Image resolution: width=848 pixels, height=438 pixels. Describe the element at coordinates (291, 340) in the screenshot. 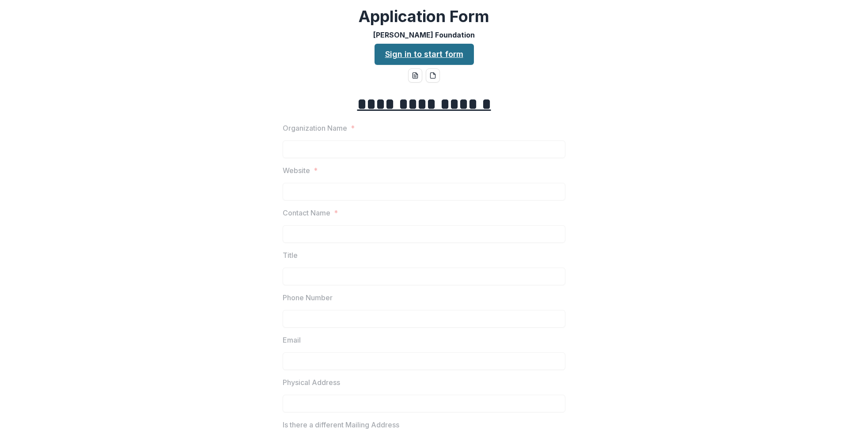

I see `p: Email` at that location.